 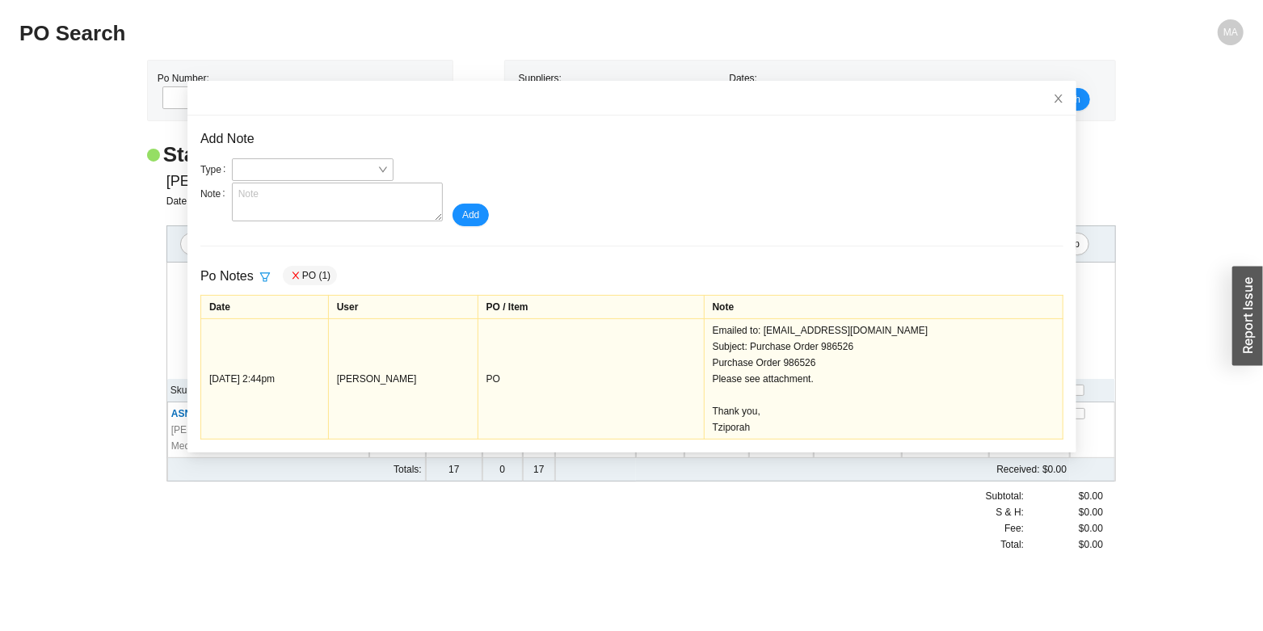 I want to click on span: $0.00, so click(x=1091, y=529).